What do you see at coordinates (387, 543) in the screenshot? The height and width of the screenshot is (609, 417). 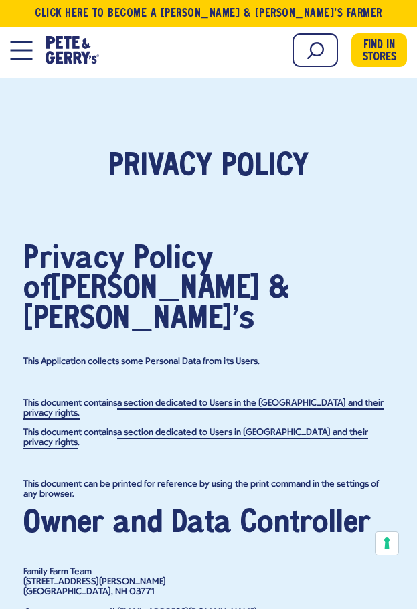 I see `button: Your consent preferences for tracking technologies` at bounding box center [387, 543].